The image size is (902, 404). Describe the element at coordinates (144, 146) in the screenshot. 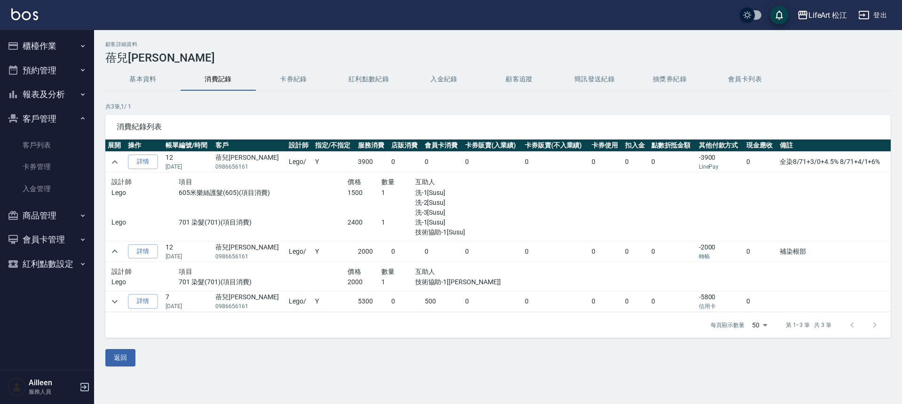

I see `th: 操作` at that location.